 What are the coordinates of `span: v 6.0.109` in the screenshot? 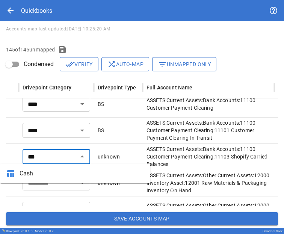 It's located at (27, 231).